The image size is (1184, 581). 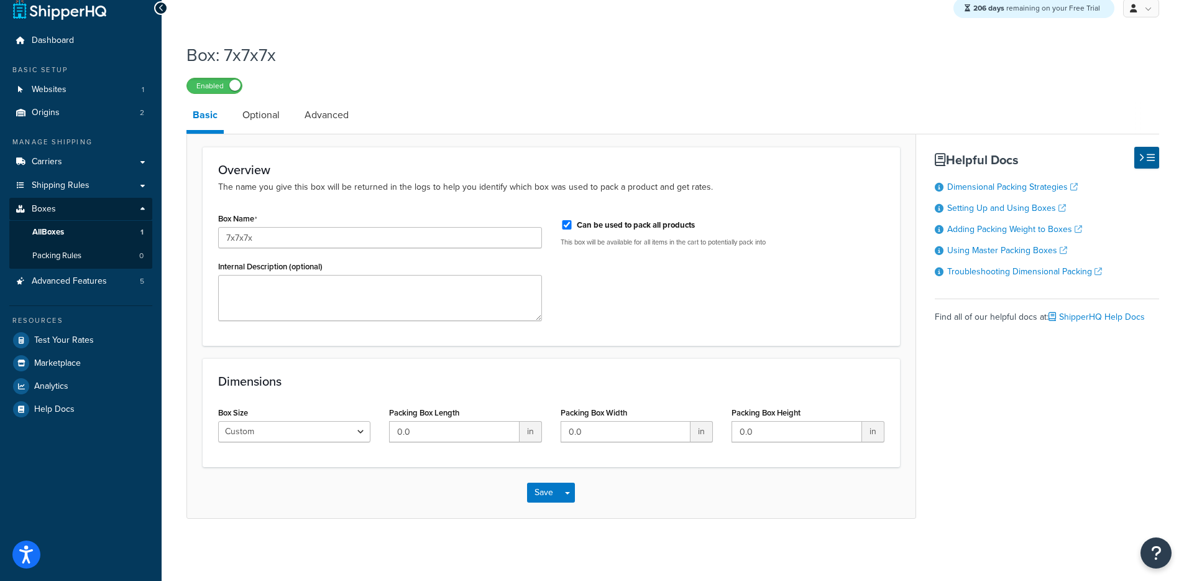 I want to click on span: Packing Rules, so click(x=57, y=255).